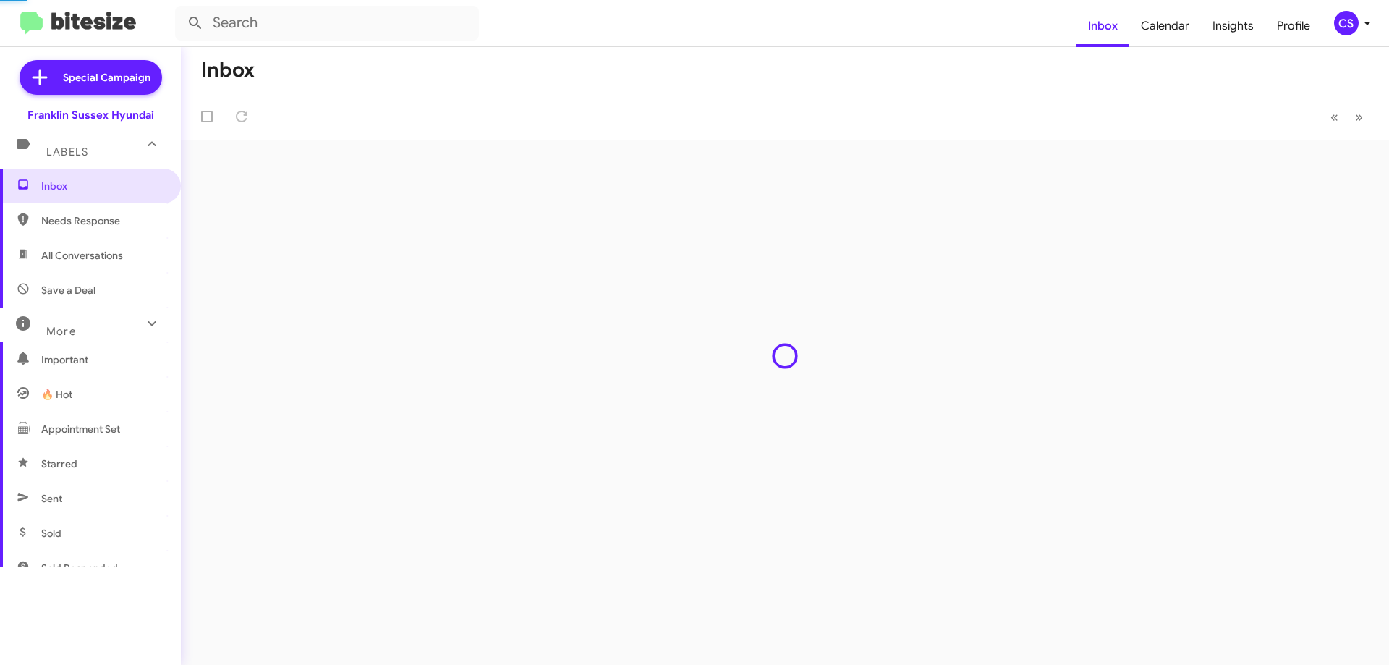 Image resolution: width=1389 pixels, height=665 pixels. Describe the element at coordinates (1293, 26) in the screenshot. I see `a: Profile` at that location.